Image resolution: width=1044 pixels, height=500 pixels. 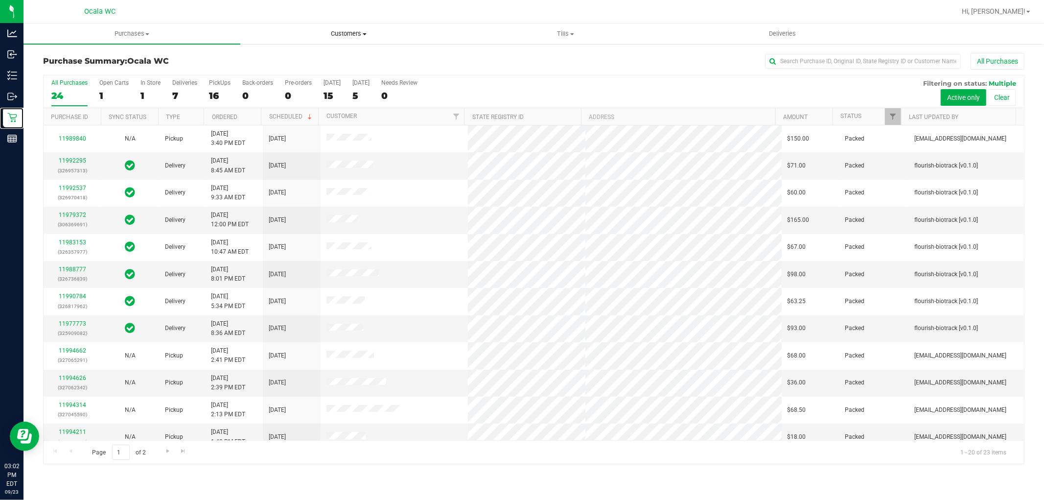 I want to click on div: 1, so click(x=150, y=95).